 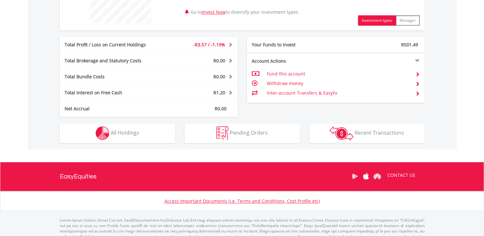 What do you see at coordinates (112, 93) in the screenshot?
I see `div: Total Interest on Free Cash` at bounding box center [112, 93].